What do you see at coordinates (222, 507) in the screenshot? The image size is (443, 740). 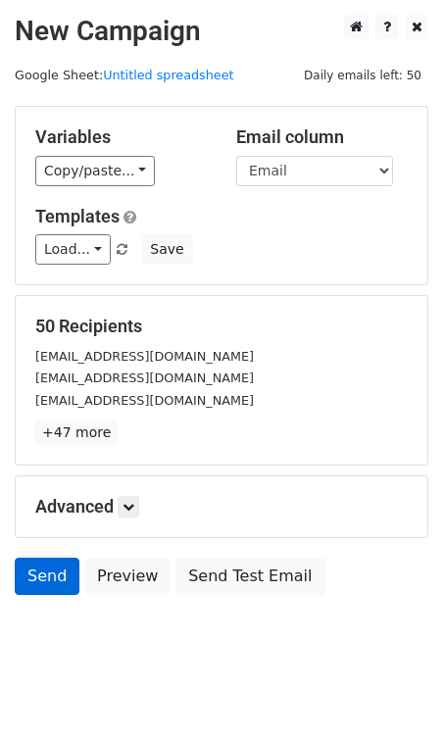 I see `h5: Advanced` at bounding box center [222, 507].